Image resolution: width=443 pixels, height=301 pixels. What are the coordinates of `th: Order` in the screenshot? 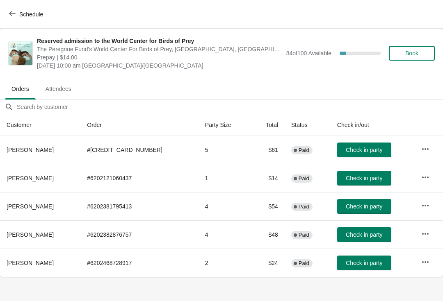 It's located at (139, 125).